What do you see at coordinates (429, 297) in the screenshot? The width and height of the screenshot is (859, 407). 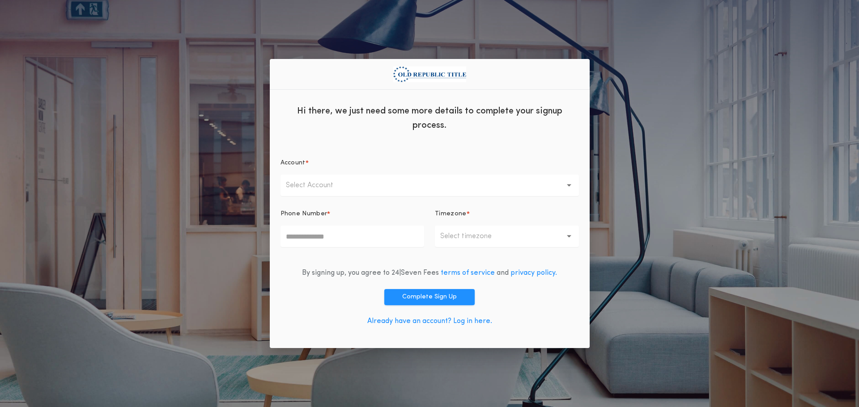 I see `button: Complete Sign Up` at bounding box center [429, 297].